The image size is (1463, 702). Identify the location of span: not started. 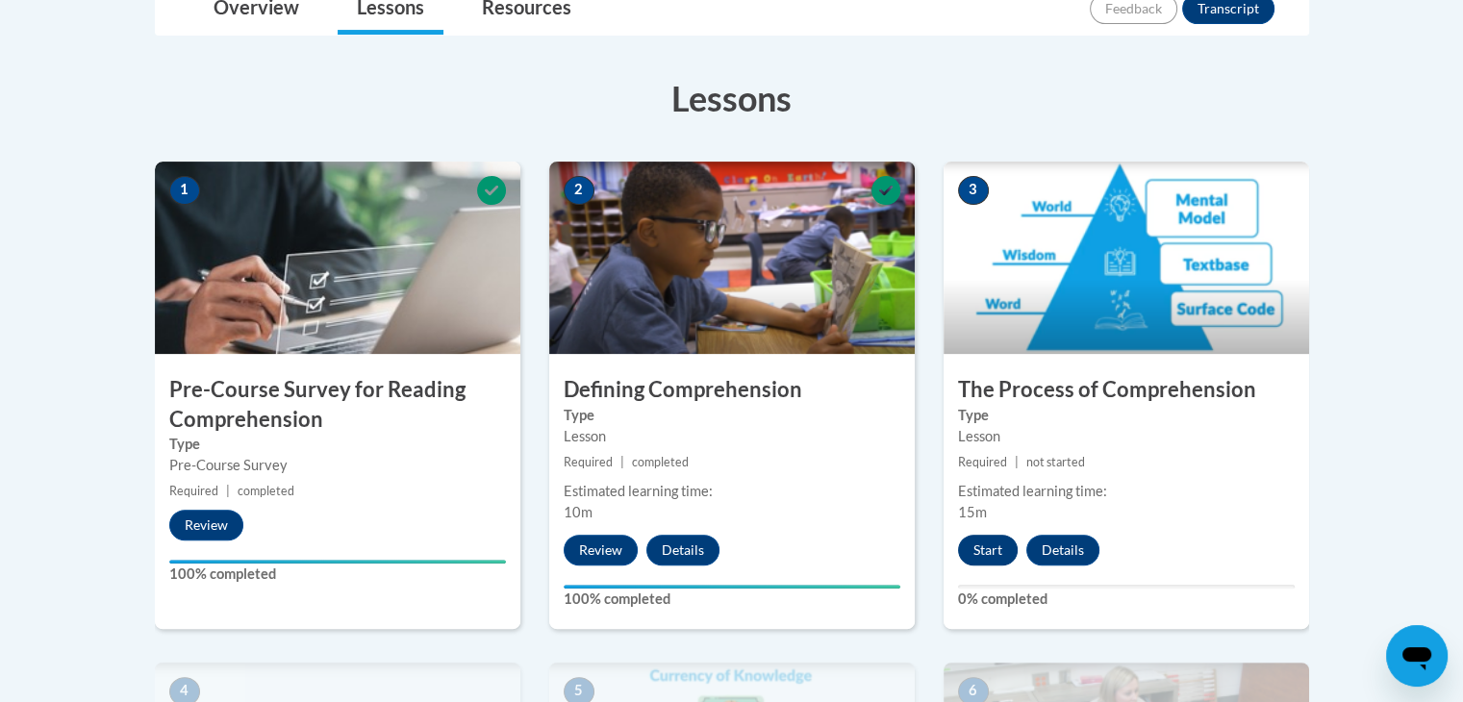
(1055, 462).